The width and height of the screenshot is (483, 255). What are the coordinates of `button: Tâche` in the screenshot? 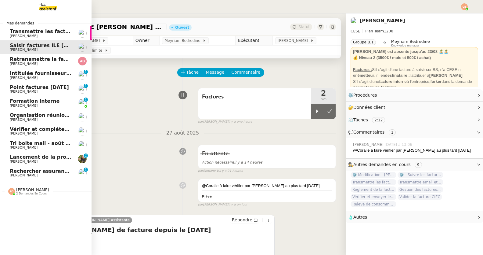 It's located at (190, 72).